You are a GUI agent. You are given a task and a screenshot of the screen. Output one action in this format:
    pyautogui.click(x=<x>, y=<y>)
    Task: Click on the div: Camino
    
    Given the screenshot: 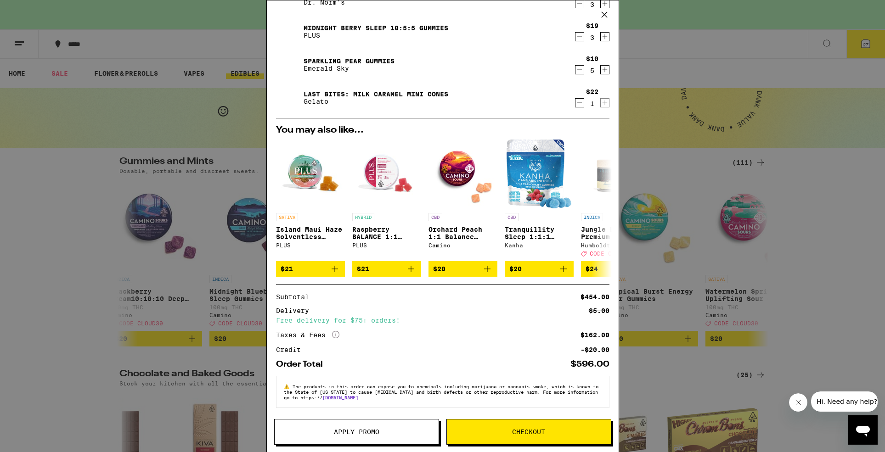 What is the action you would take?
    pyautogui.click(x=463, y=245)
    